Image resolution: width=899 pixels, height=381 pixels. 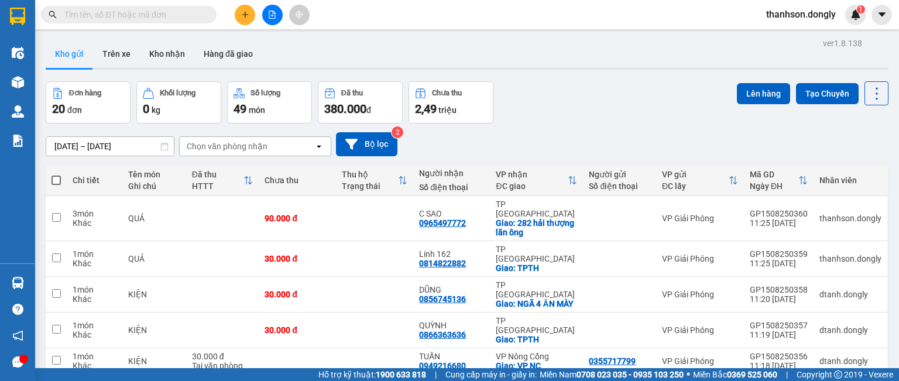 I want to click on span: notification, so click(x=18, y=335).